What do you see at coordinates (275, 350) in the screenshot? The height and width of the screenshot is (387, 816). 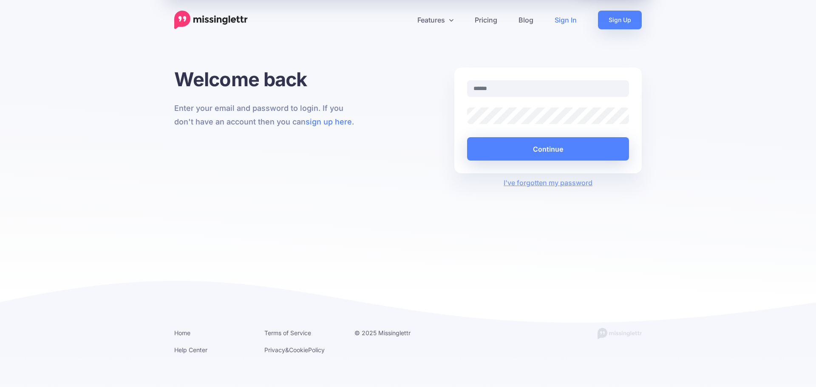 I see `a: Privacy` at bounding box center [275, 350].